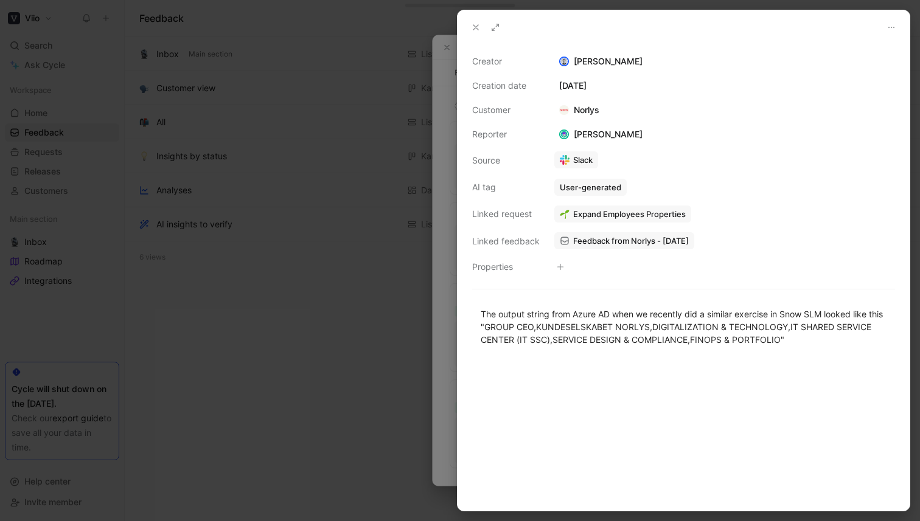 The image size is (920, 521). What do you see at coordinates (505, 267) in the screenshot?
I see `div: Properties` at bounding box center [505, 267].